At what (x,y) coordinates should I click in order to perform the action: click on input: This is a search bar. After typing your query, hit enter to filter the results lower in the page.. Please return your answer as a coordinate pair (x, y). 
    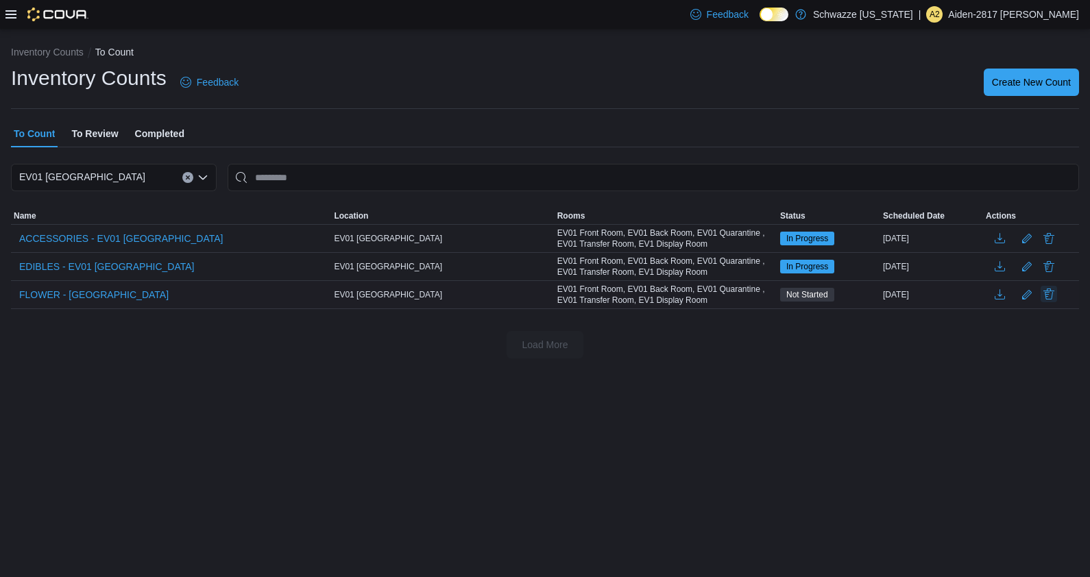
    Looking at the image, I should click on (654, 178).